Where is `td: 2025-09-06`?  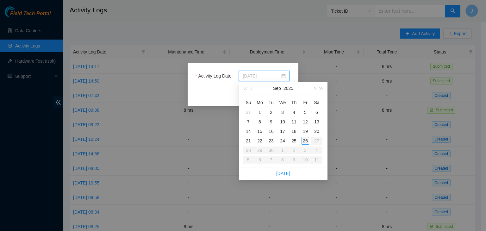
td: 2025-09-06 is located at coordinates (317, 112).